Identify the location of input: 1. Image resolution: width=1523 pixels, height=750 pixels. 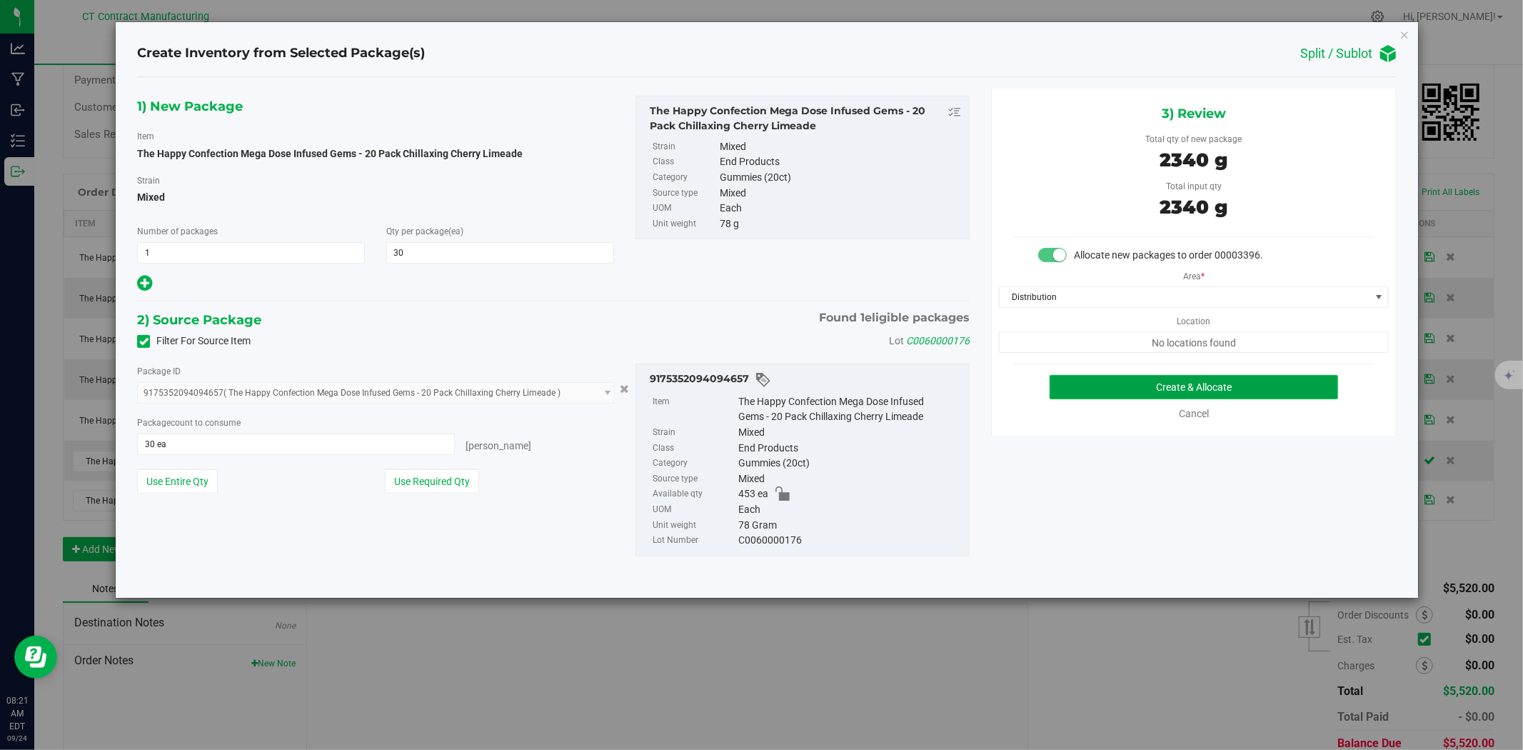
(251, 253).